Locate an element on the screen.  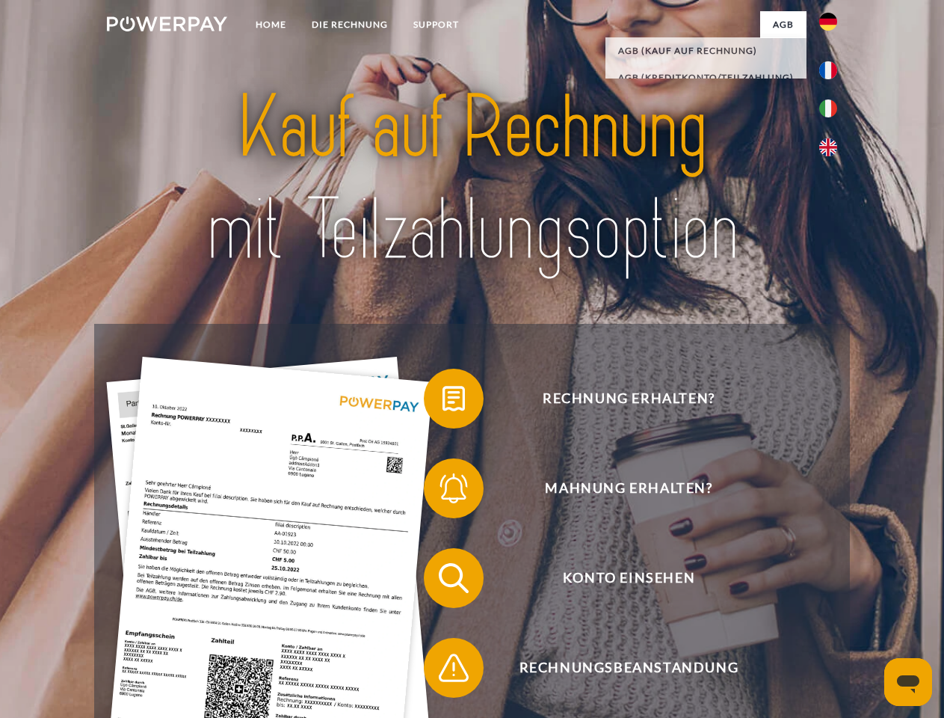
span: Rechnungsbeanstandung is located at coordinates (629, 668).